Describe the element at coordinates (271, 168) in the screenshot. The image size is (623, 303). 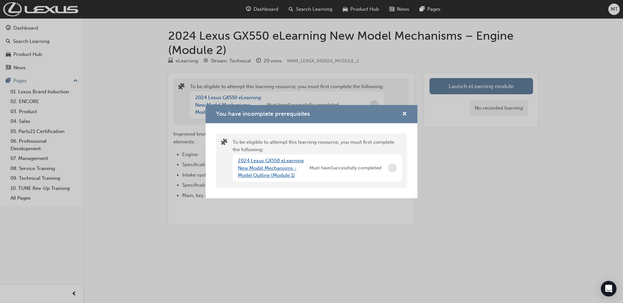
I see `a: 2024 Lexus GX550 eLearning New Model Mechanisms - Model Outline (Module 1)` at that location.